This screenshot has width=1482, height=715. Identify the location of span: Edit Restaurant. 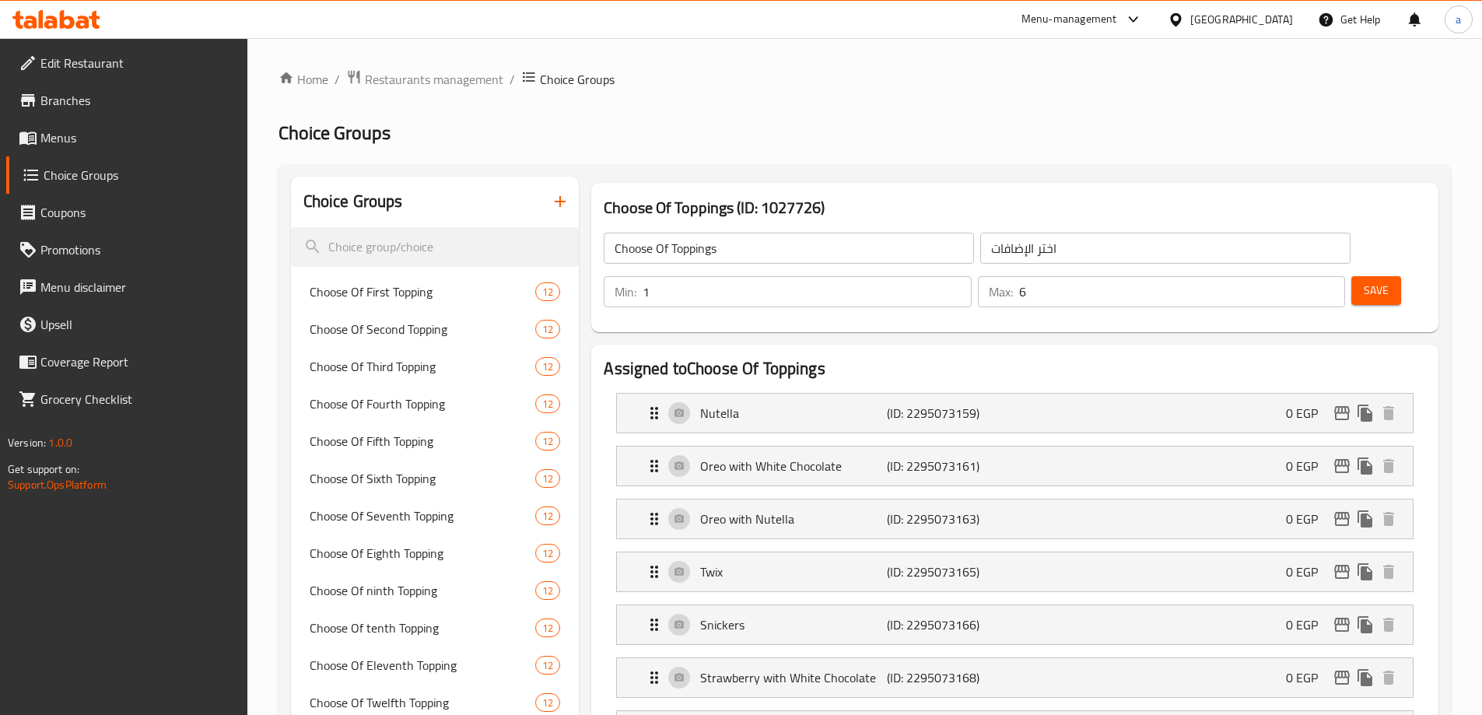
(138, 63).